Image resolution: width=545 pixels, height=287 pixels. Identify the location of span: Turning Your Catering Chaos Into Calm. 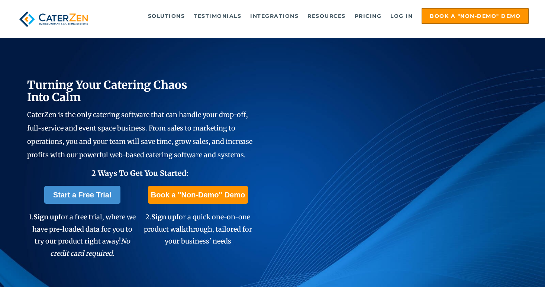
(107, 91).